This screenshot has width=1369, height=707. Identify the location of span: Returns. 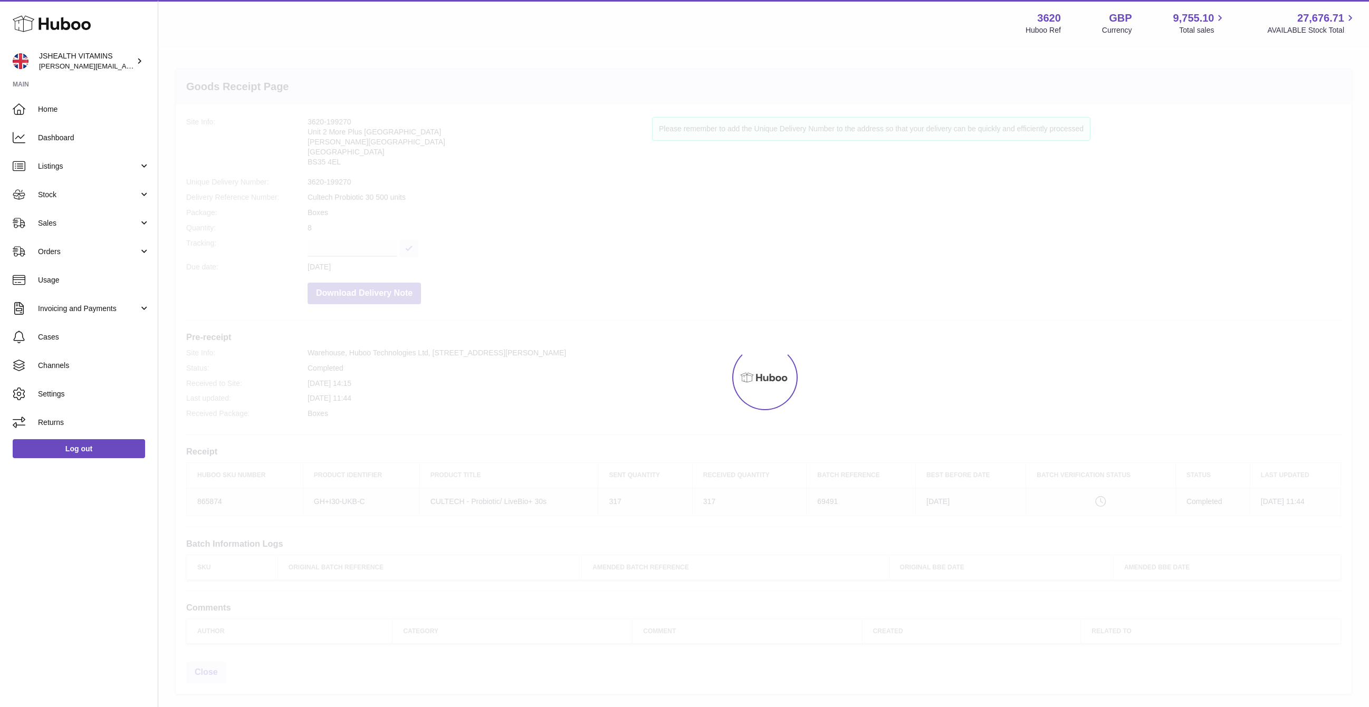
(94, 422).